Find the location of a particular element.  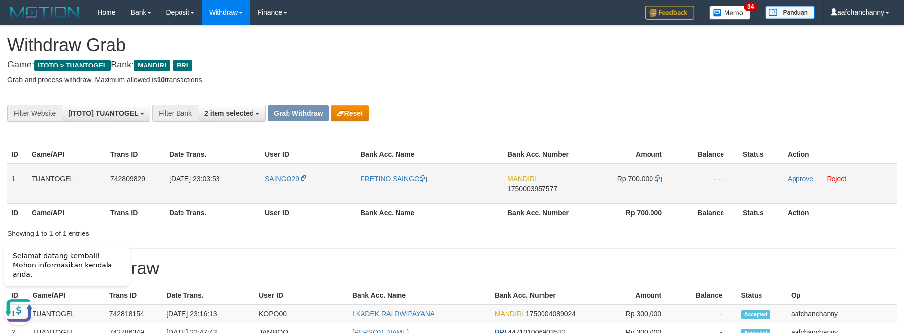

span: 34 is located at coordinates (750, 7).